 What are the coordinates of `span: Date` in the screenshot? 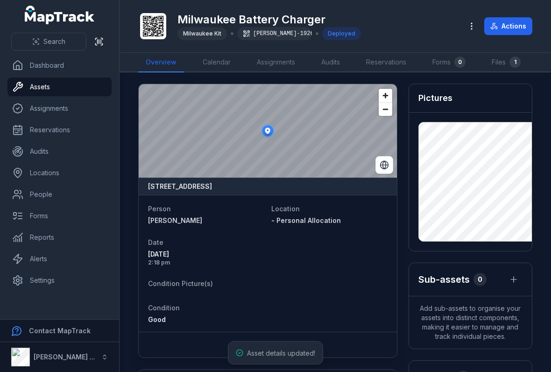 It's located at (156, 242).